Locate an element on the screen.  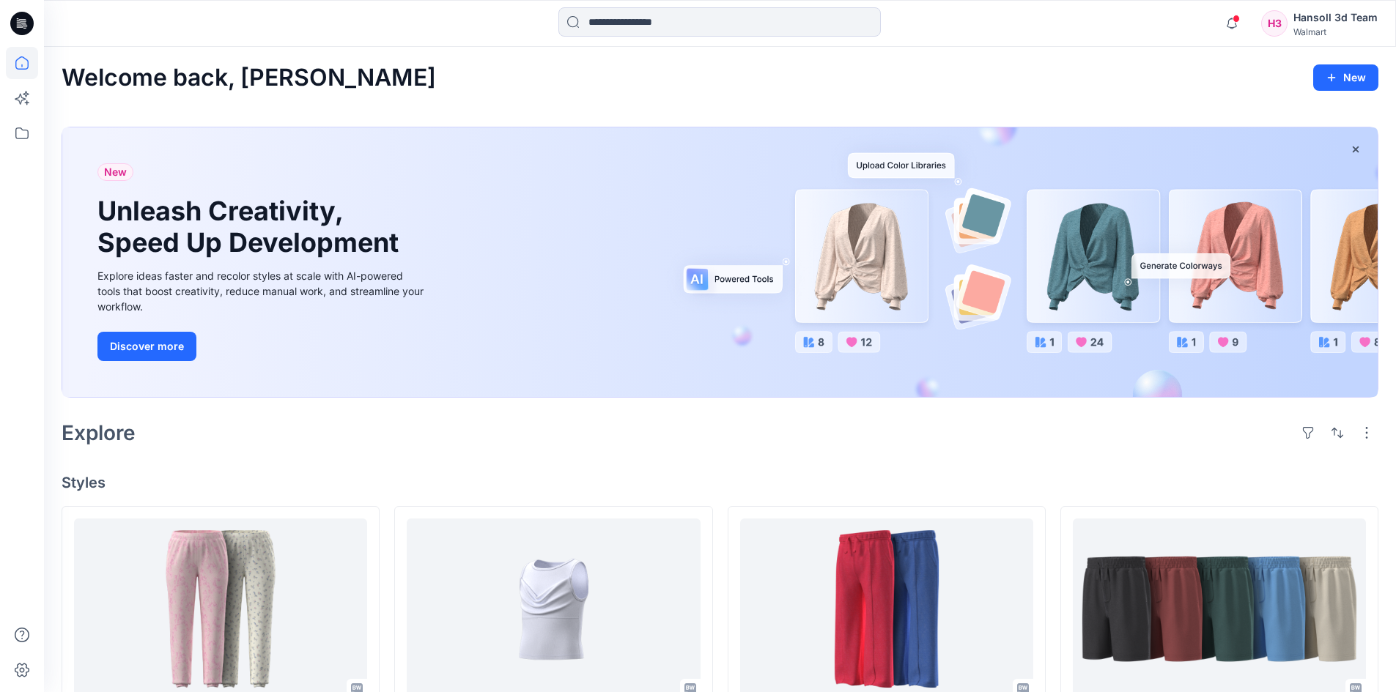
div: Hansoll 3d Team is located at coordinates (1335, 18).